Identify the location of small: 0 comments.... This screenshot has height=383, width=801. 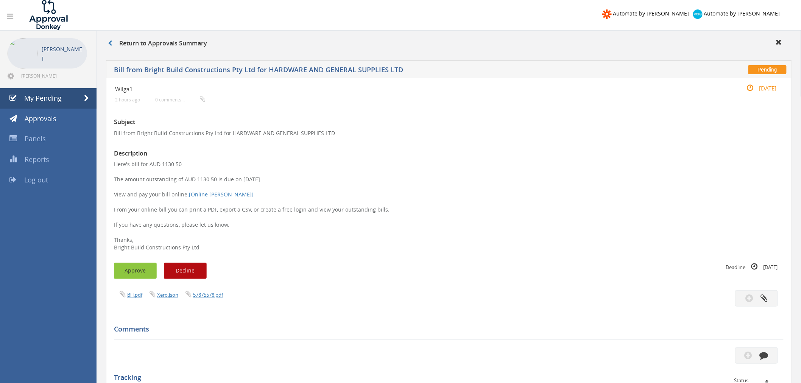
(180, 100).